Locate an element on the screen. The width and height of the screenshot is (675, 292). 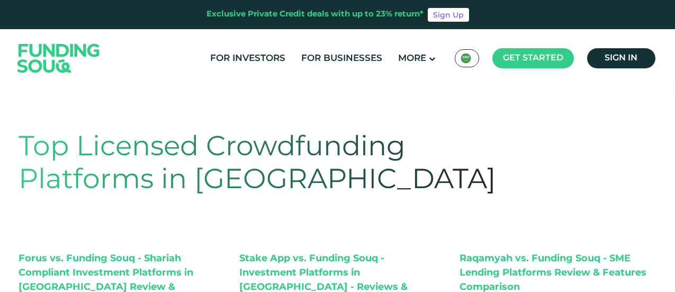
span: Get started is located at coordinates (533, 58).